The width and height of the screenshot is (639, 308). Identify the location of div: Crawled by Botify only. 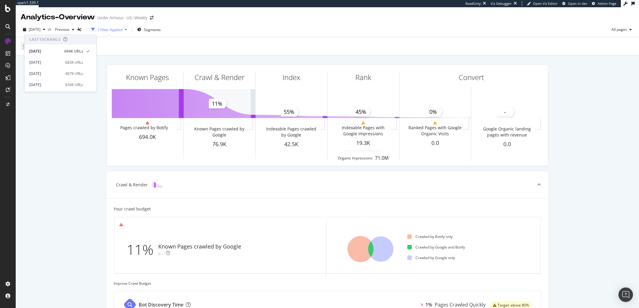
(430, 237).